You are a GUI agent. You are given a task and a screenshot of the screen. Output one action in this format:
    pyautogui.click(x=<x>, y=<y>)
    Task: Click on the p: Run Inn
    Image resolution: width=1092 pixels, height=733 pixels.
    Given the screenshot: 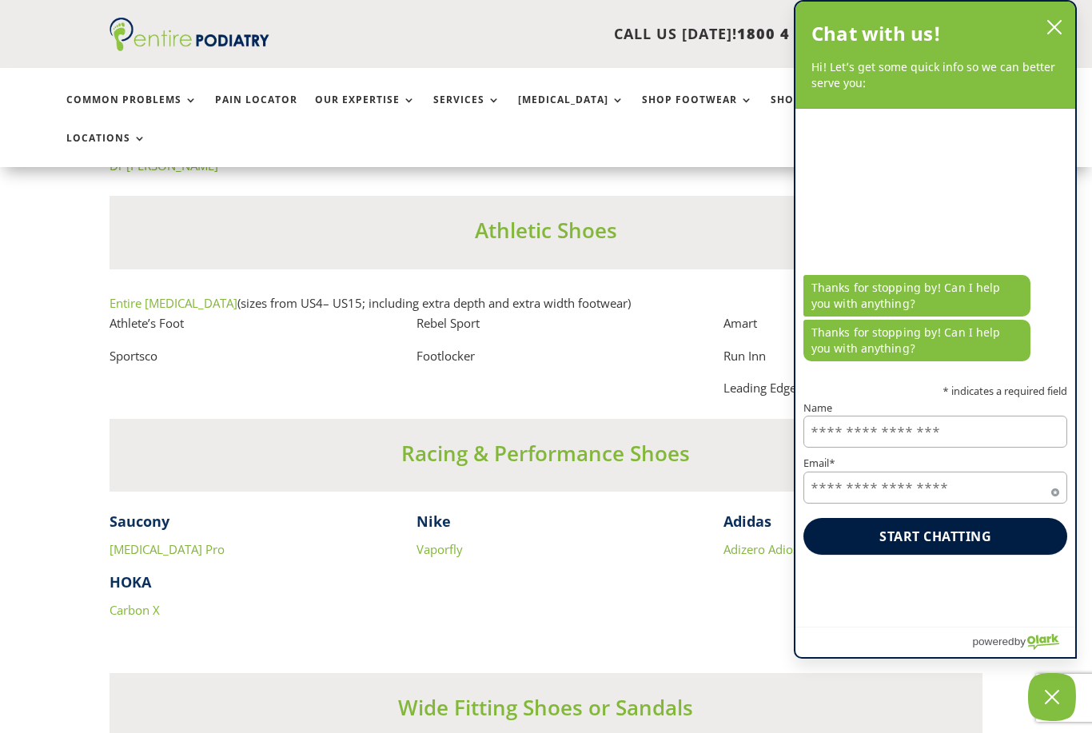 What is the action you would take?
    pyautogui.click(x=853, y=362)
    